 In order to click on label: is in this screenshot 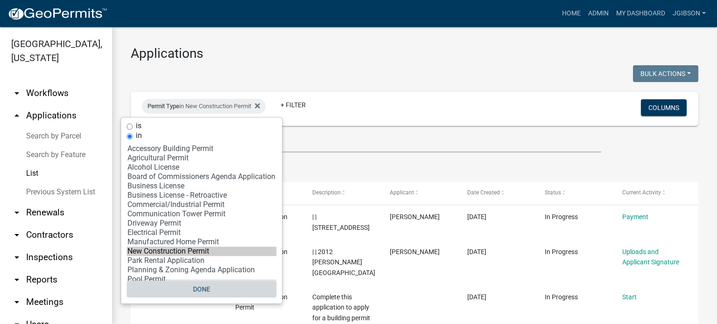, I will do `click(139, 126)`.